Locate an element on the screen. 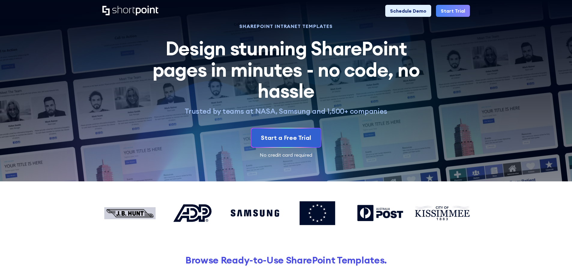 This screenshot has width=572, height=274. a: Home is located at coordinates (130, 11).